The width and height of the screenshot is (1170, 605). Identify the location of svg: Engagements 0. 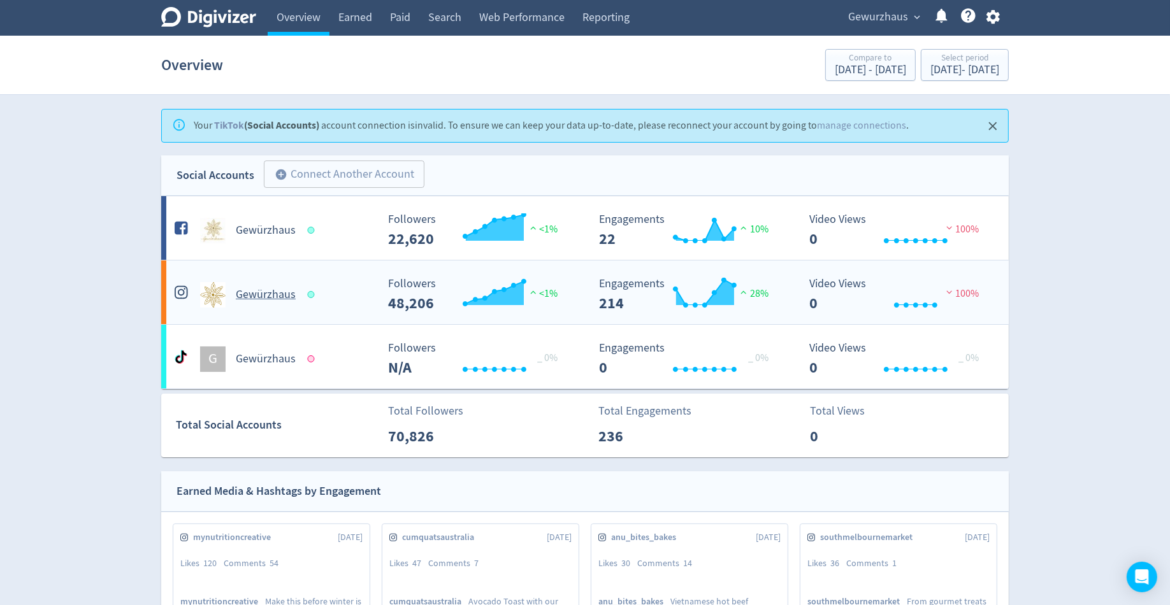
(688, 359).